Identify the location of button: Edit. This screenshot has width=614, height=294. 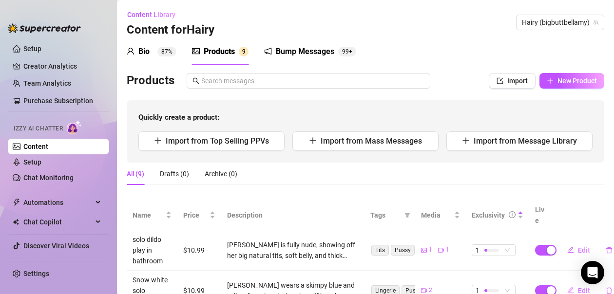
(579, 251).